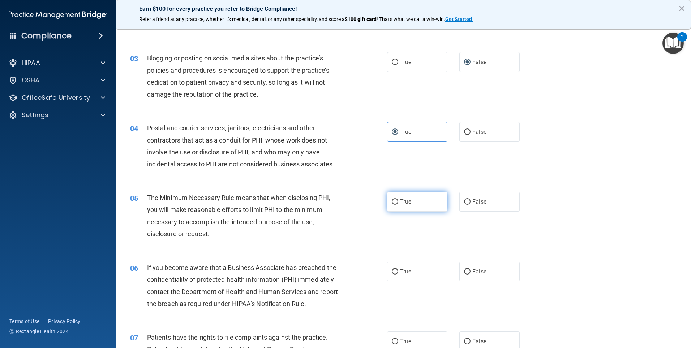 Image resolution: width=691 pixels, height=348 pixels. What do you see at coordinates (459, 19) in the screenshot?
I see `a: Get Started` at bounding box center [459, 19].